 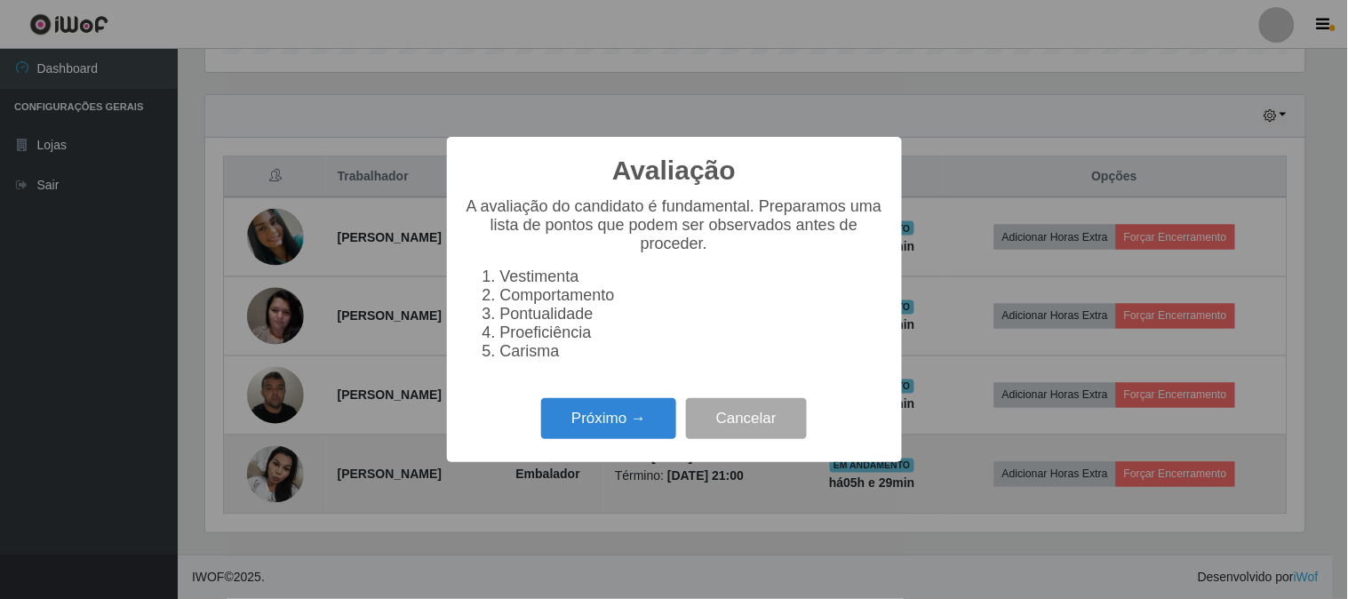 I want to click on li: Vestimenta, so click(x=692, y=276).